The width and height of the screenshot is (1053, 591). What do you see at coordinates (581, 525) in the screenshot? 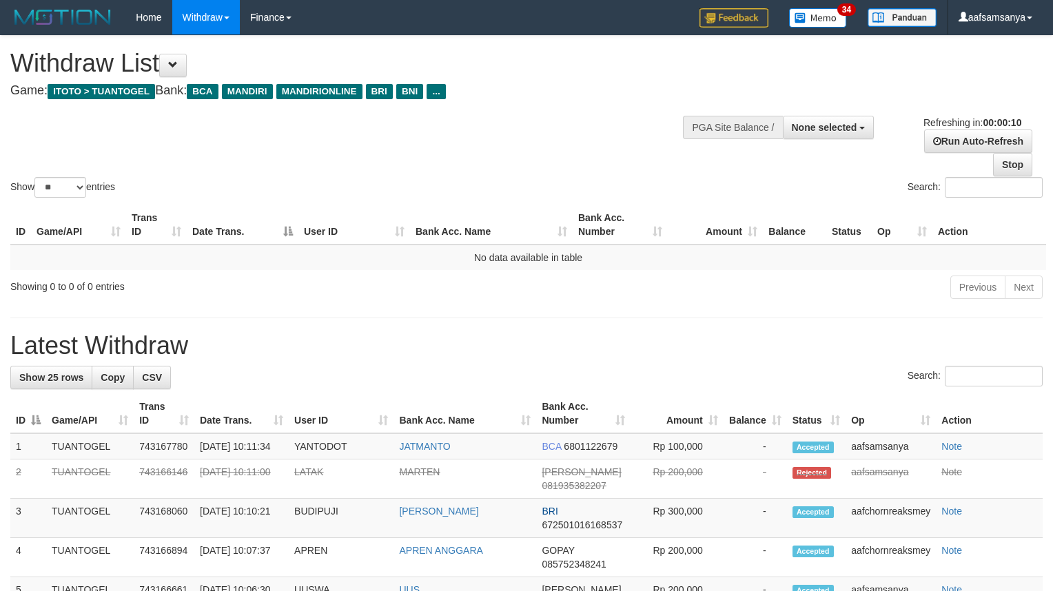
I see `span: Copy 672501016168537 to clipboard` at bounding box center [581, 525].